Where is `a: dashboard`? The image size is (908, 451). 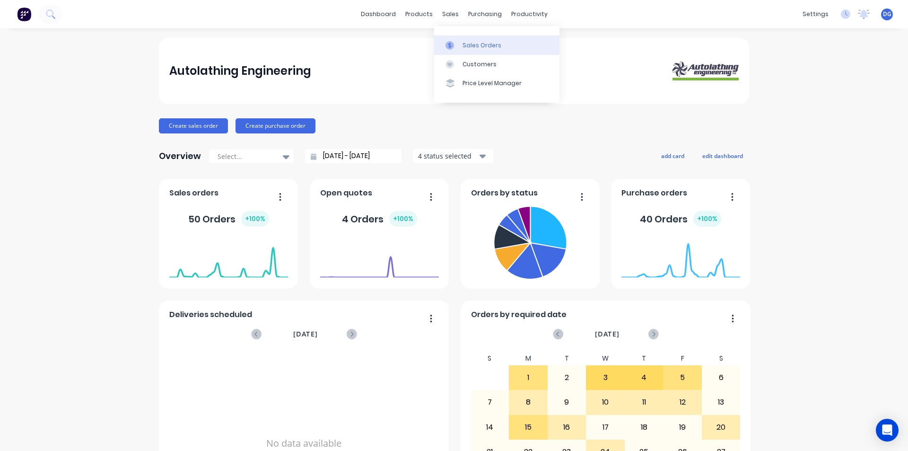
a: dashboard is located at coordinates (379, 14).